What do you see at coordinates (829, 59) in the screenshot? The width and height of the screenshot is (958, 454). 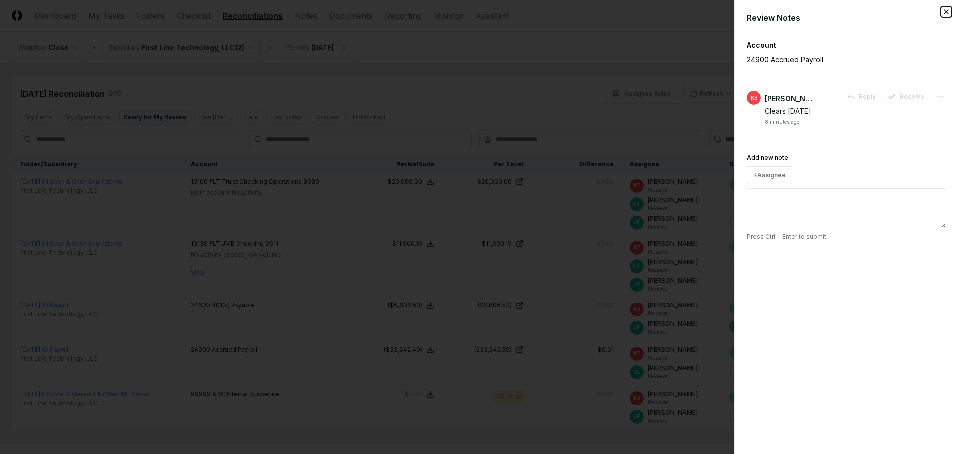 I see `p: 24900 Accrued Payroll` at bounding box center [829, 59].